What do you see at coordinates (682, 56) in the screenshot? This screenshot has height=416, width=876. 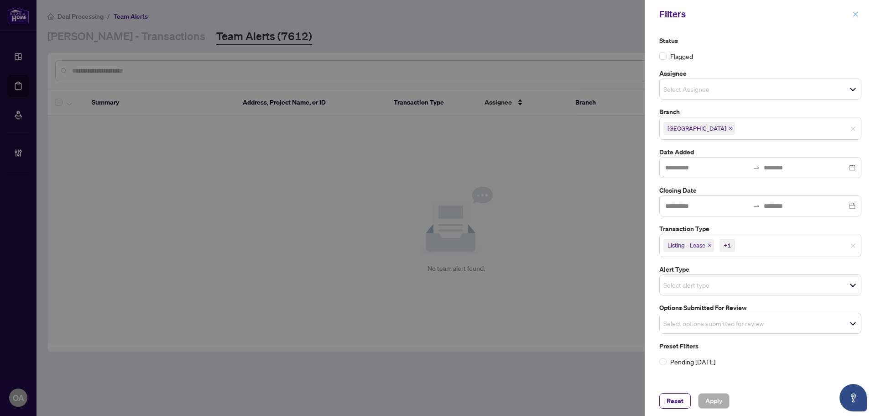 I see `span: Flagged` at bounding box center [682, 56].